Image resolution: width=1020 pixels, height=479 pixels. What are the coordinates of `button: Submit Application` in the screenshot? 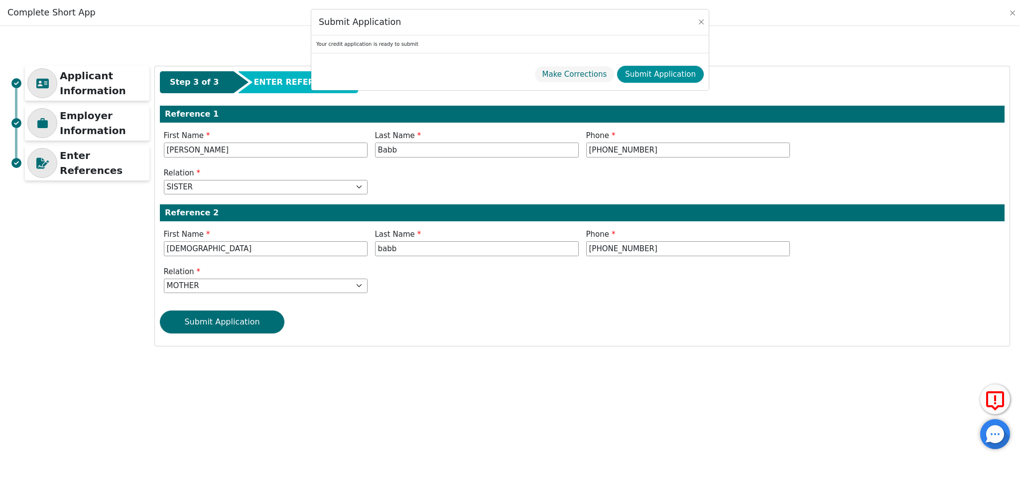 It's located at (661, 74).